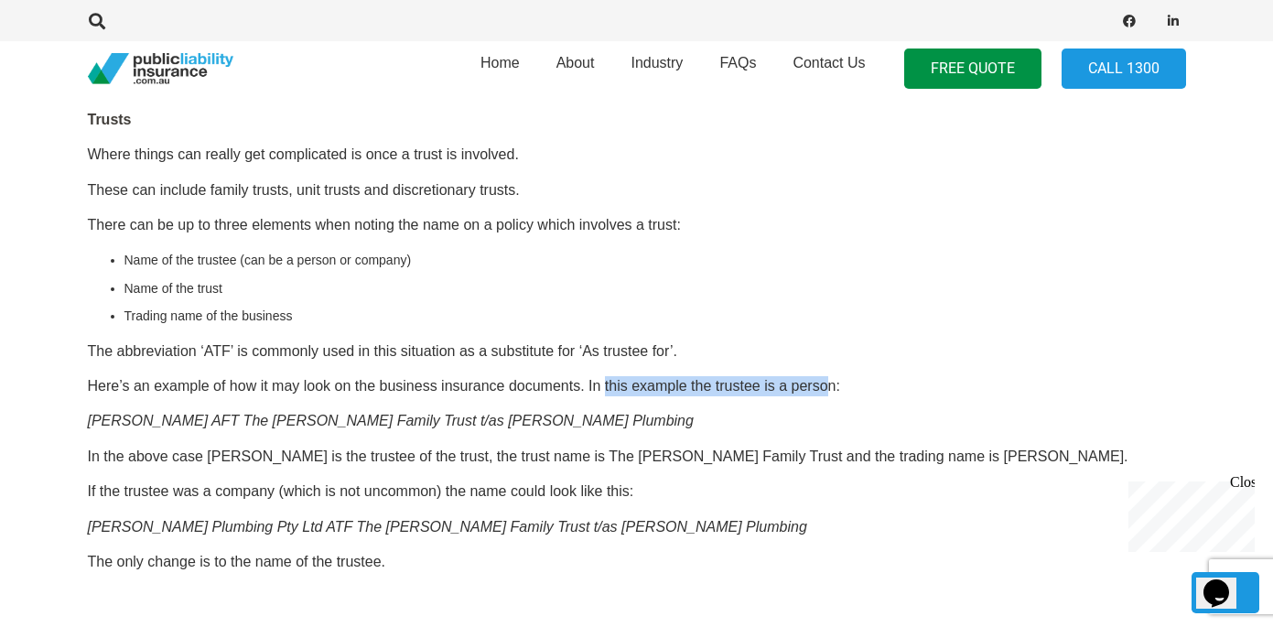 The image size is (1273, 627). What do you see at coordinates (576, 62) in the screenshot?
I see `span: About` at bounding box center [576, 62].